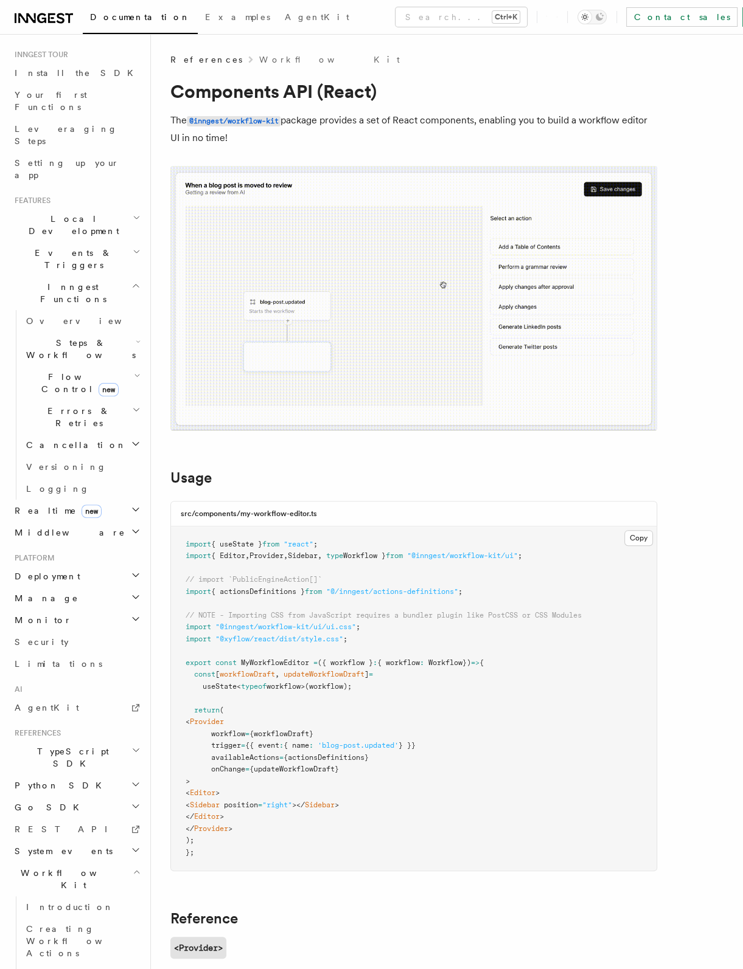 The image size is (743, 969). What do you see at coordinates (76, 577) in the screenshot?
I see `button: Deployment` at bounding box center [76, 577].